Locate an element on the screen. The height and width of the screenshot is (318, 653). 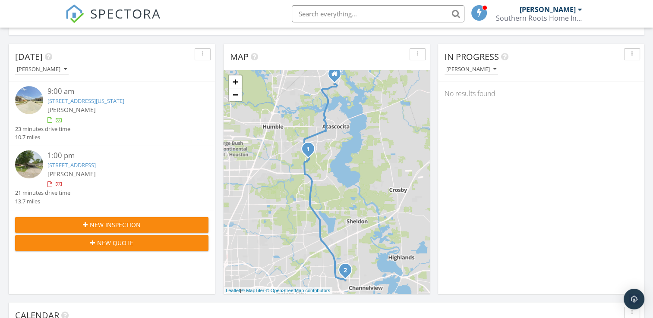
span: Map is located at coordinates (239, 57).